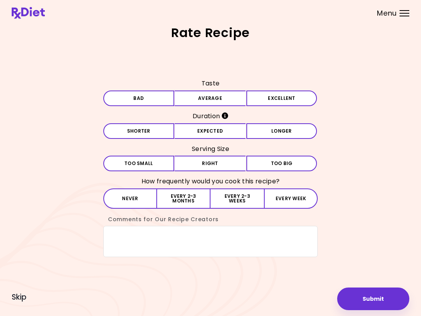  I want to click on span: Too big, so click(282, 163).